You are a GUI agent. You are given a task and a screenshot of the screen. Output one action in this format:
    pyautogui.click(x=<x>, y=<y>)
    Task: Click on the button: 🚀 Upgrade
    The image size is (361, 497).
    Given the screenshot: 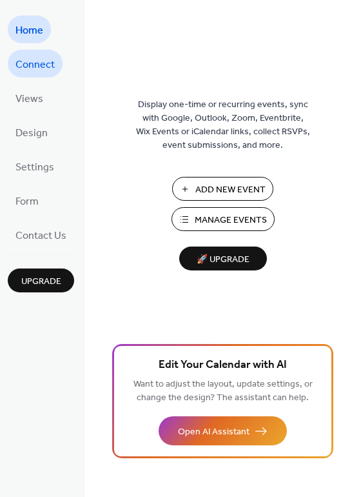 What is the action you would take?
    pyautogui.click(x=223, y=258)
    